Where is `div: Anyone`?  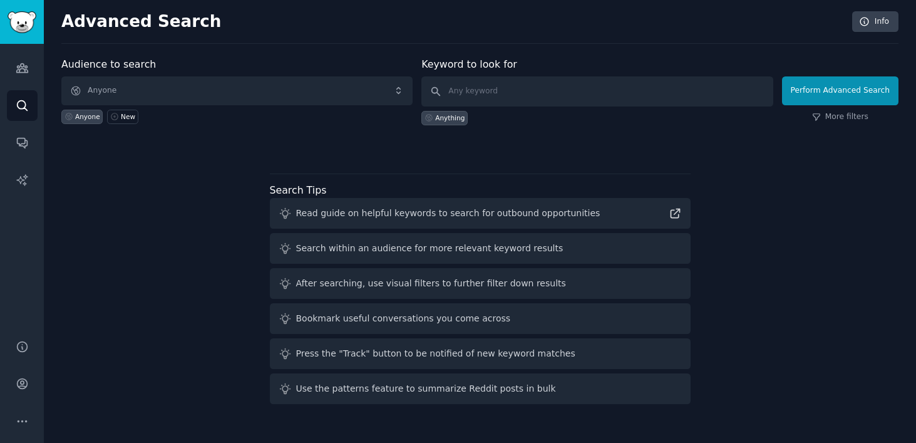 div: Anyone is located at coordinates (88, 117).